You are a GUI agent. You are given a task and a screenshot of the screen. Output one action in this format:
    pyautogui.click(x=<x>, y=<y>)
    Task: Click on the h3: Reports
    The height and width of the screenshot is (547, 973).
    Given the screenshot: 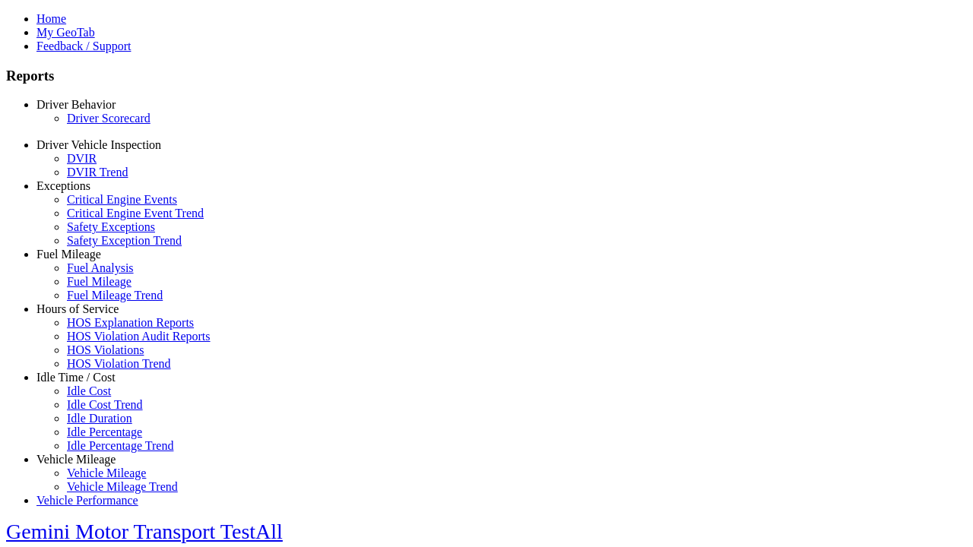 What is the action you would take?
    pyautogui.click(x=486, y=76)
    